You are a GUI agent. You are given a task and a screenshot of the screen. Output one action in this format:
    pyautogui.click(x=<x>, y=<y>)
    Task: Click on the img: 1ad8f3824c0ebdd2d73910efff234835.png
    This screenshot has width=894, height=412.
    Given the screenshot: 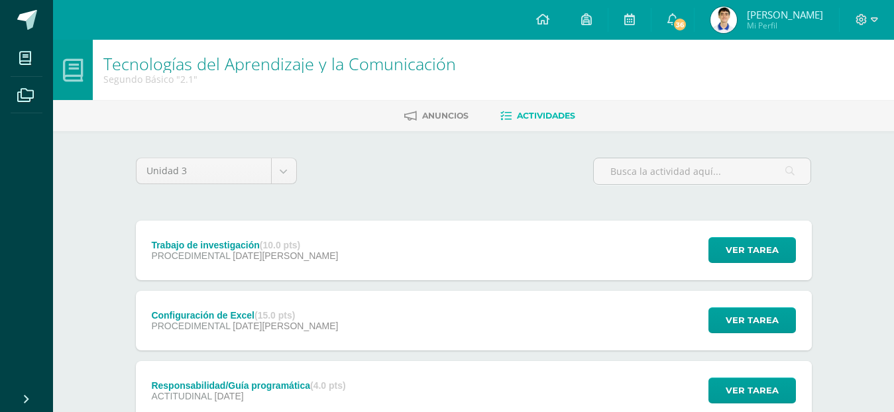 What is the action you would take?
    pyautogui.click(x=724, y=20)
    